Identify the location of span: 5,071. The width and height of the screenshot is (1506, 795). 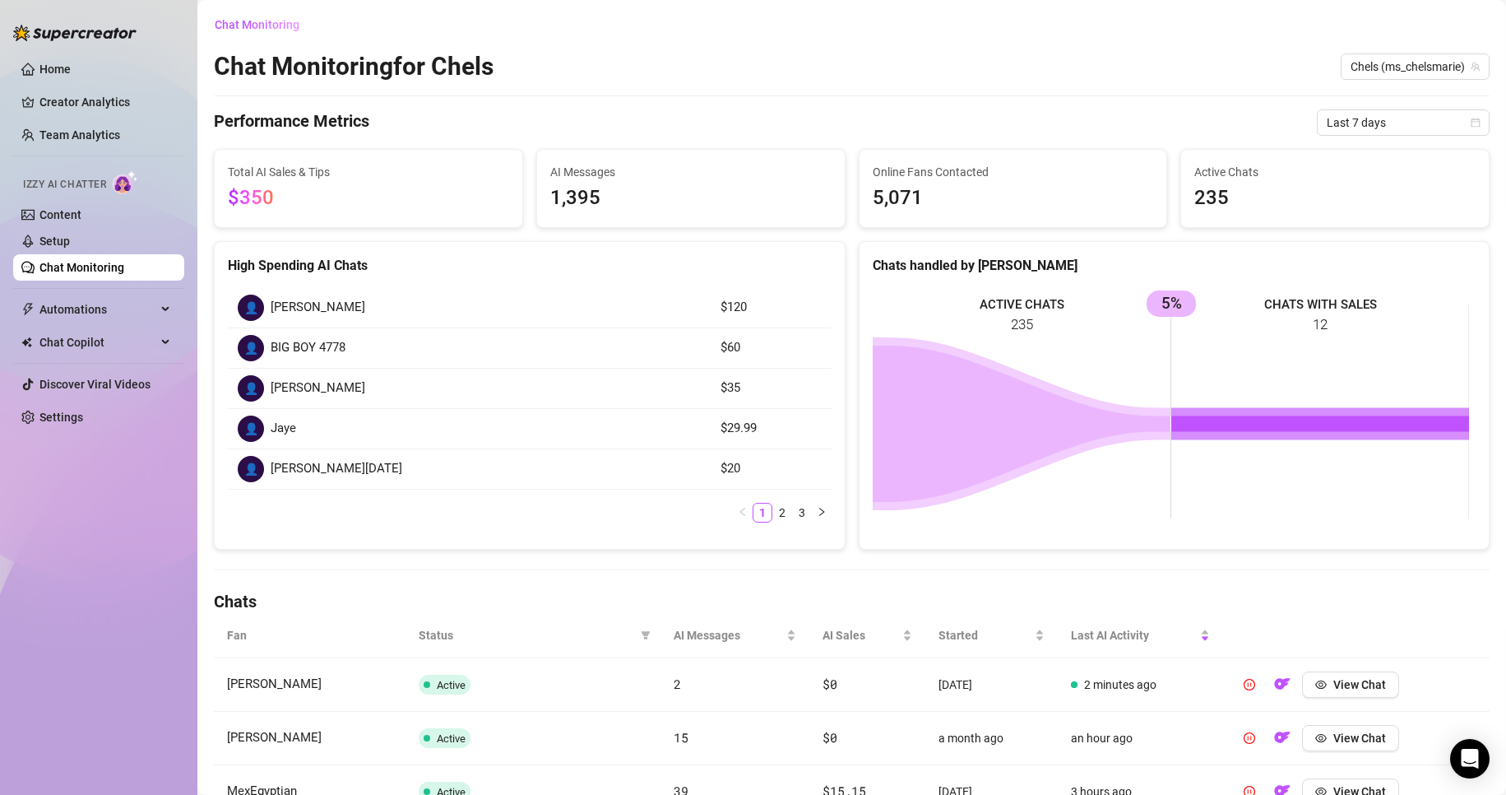
(1013, 198).